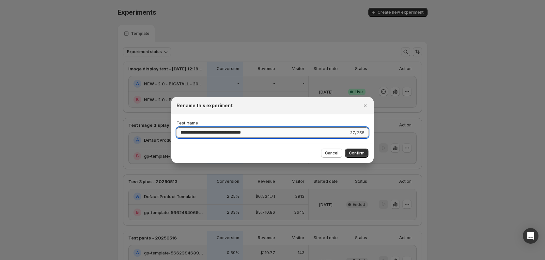 This screenshot has height=260, width=545. Describe the element at coordinates (356, 153) in the screenshot. I see `button: Confirm` at that location.